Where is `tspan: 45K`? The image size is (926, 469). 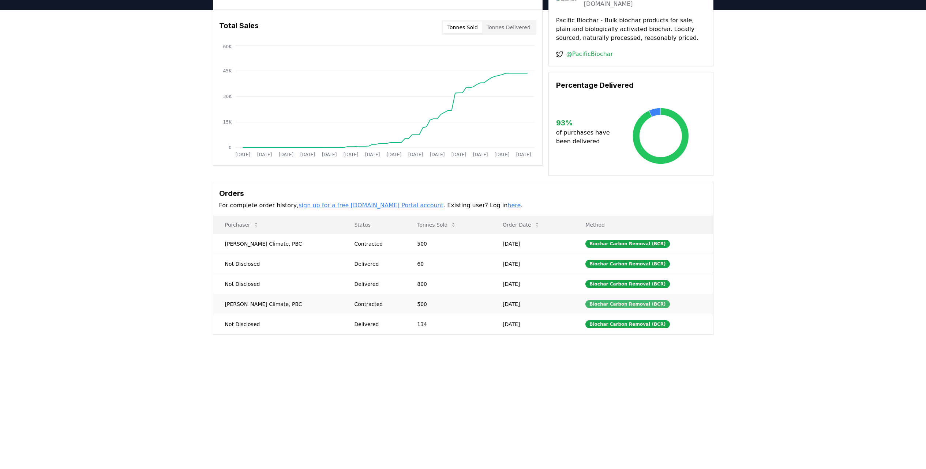
tspan: 45K is located at coordinates (227, 71).